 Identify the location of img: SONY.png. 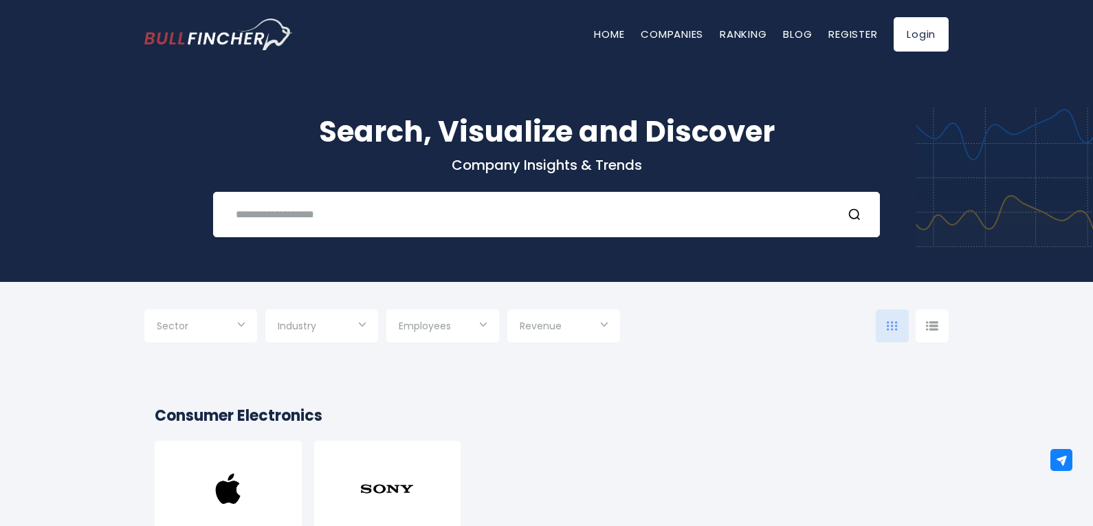
(387, 489).